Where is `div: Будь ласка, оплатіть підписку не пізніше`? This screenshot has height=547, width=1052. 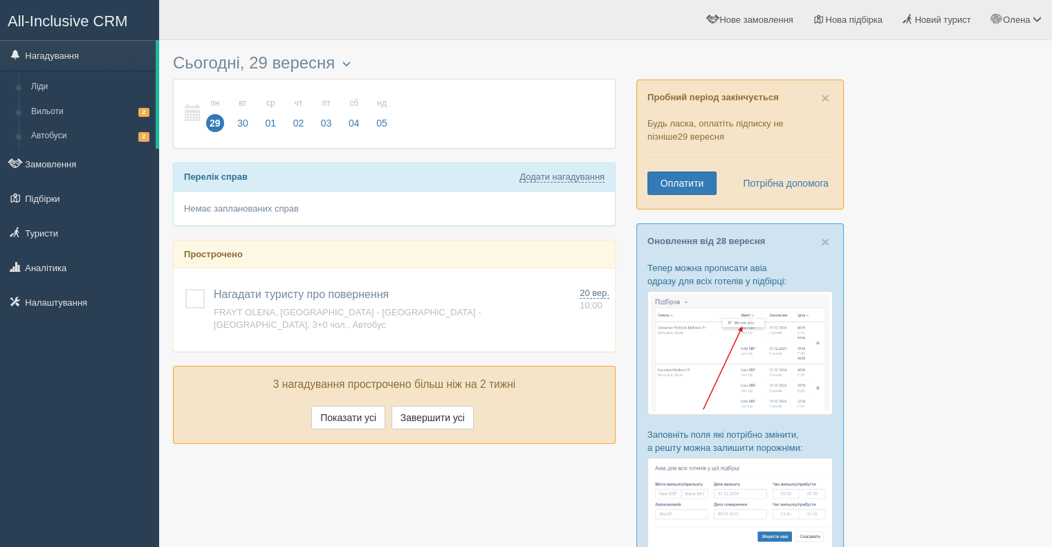 div: Будь ласка, оплатіть підписку не пізніше is located at coordinates (740, 145).